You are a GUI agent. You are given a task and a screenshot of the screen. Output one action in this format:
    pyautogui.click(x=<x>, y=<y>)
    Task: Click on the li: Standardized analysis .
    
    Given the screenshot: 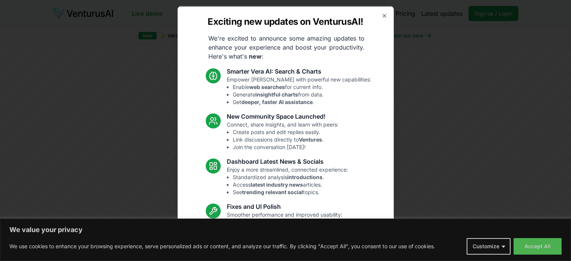 What is the action you would take?
    pyautogui.click(x=290, y=177)
    